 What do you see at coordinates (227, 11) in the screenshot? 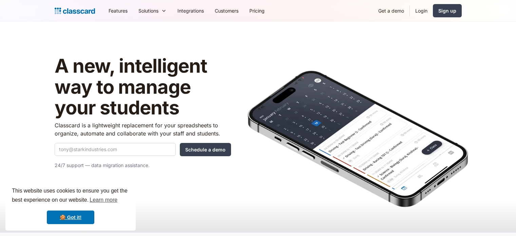
I see `a: Customers` at bounding box center [227, 11].